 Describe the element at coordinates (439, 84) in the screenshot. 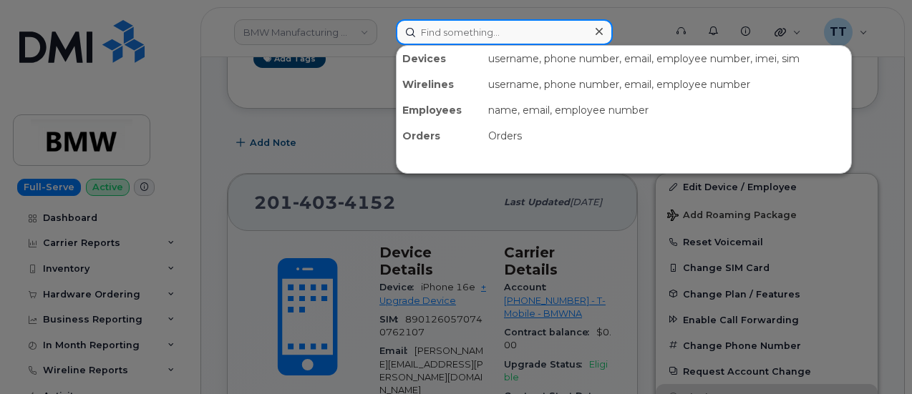

I see `div: Wirelines` at that location.